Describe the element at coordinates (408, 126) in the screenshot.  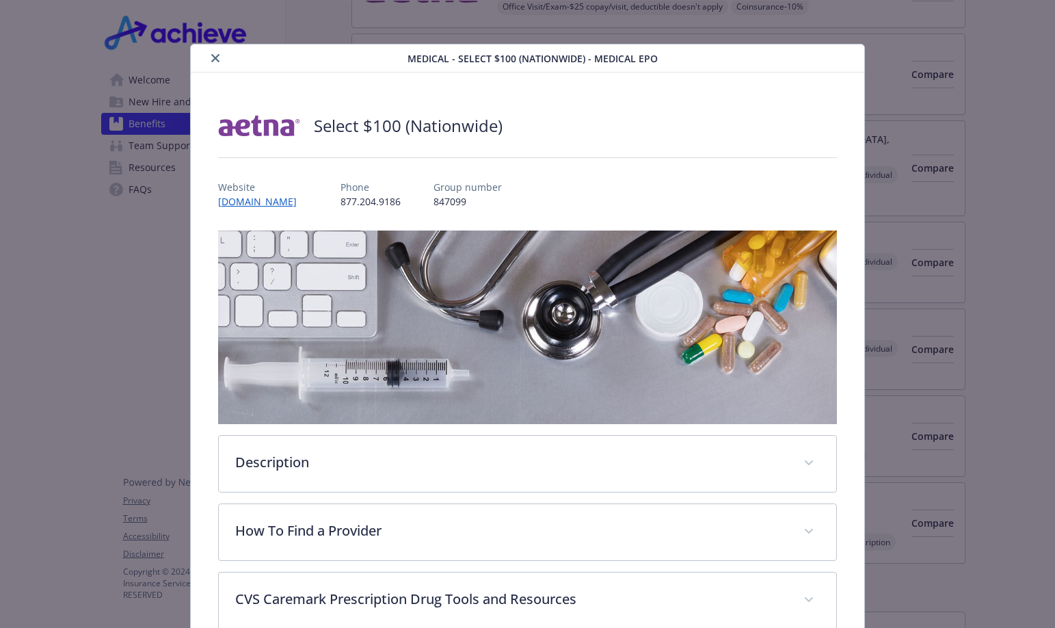
I see `h2: Select $100 (Nationwide)` at that location.